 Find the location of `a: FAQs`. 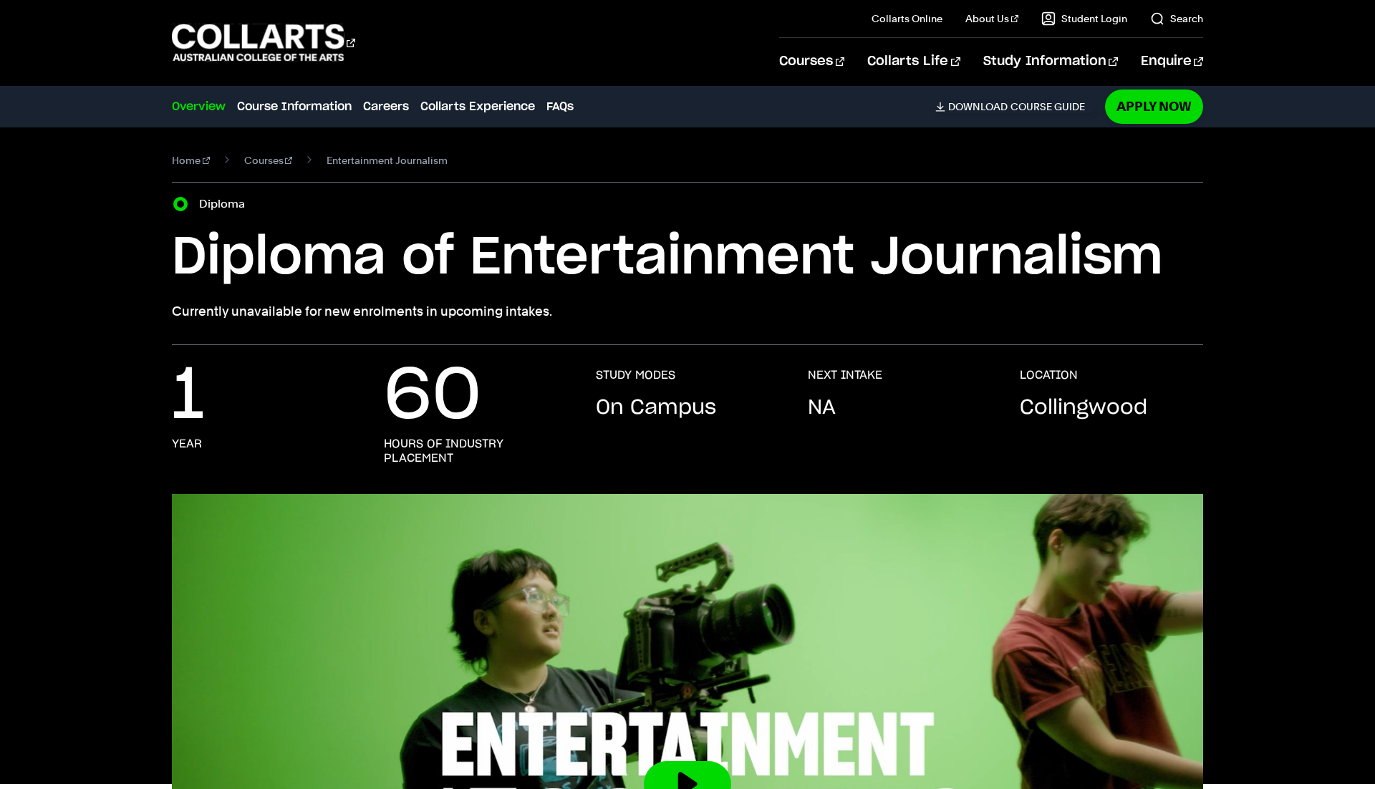

a: FAQs is located at coordinates (560, 107).